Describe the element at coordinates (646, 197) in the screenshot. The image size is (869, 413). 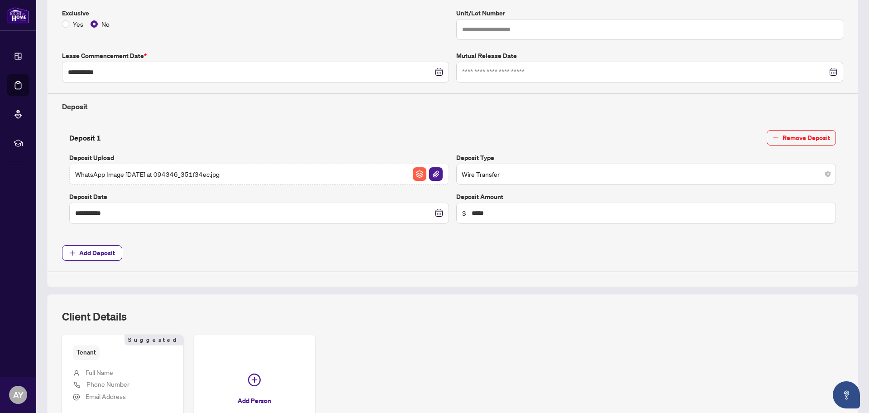
I see `label: Deposit Amount` at that location.